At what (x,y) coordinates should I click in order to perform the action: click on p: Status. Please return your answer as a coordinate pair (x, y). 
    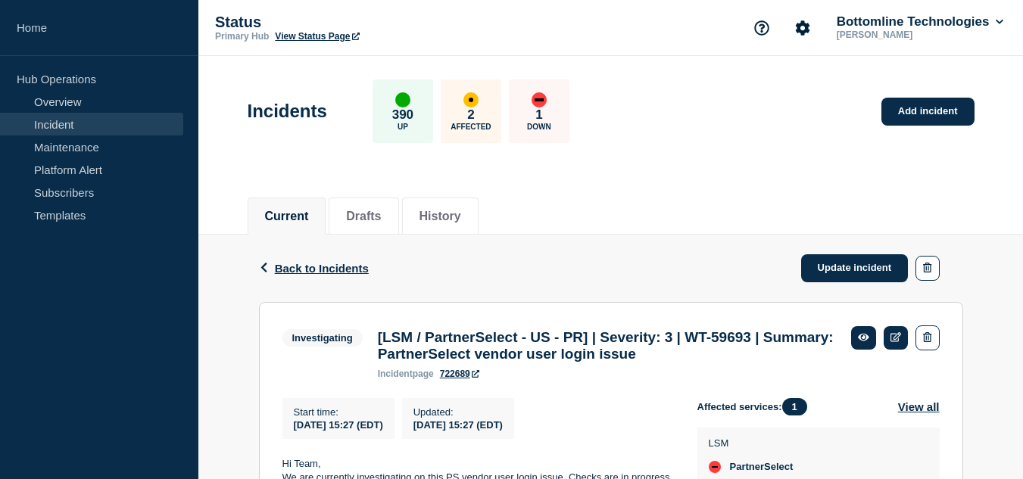
    Looking at the image, I should click on (367, 22).